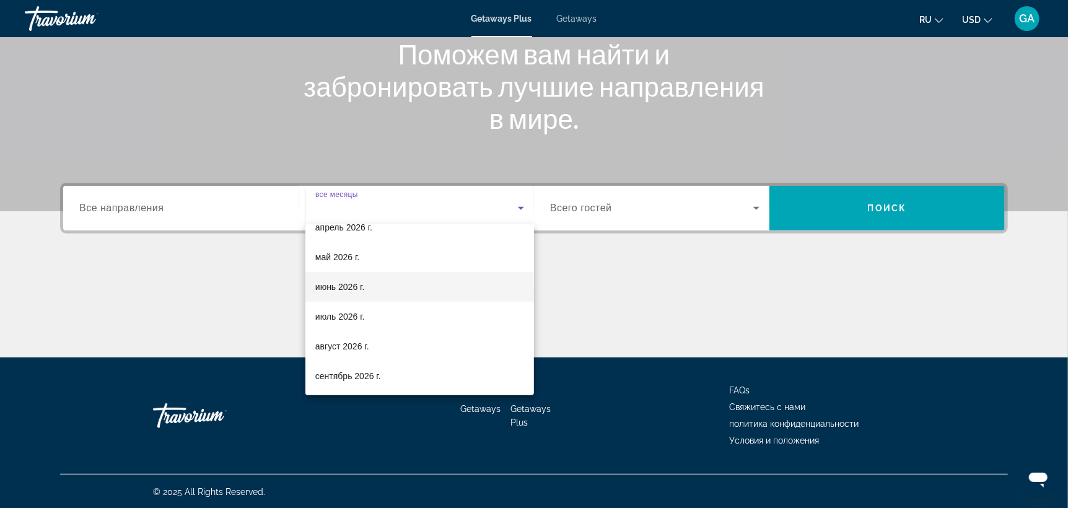 The width and height of the screenshot is (1068, 508). I want to click on span: апрель 2026 г., so click(344, 227).